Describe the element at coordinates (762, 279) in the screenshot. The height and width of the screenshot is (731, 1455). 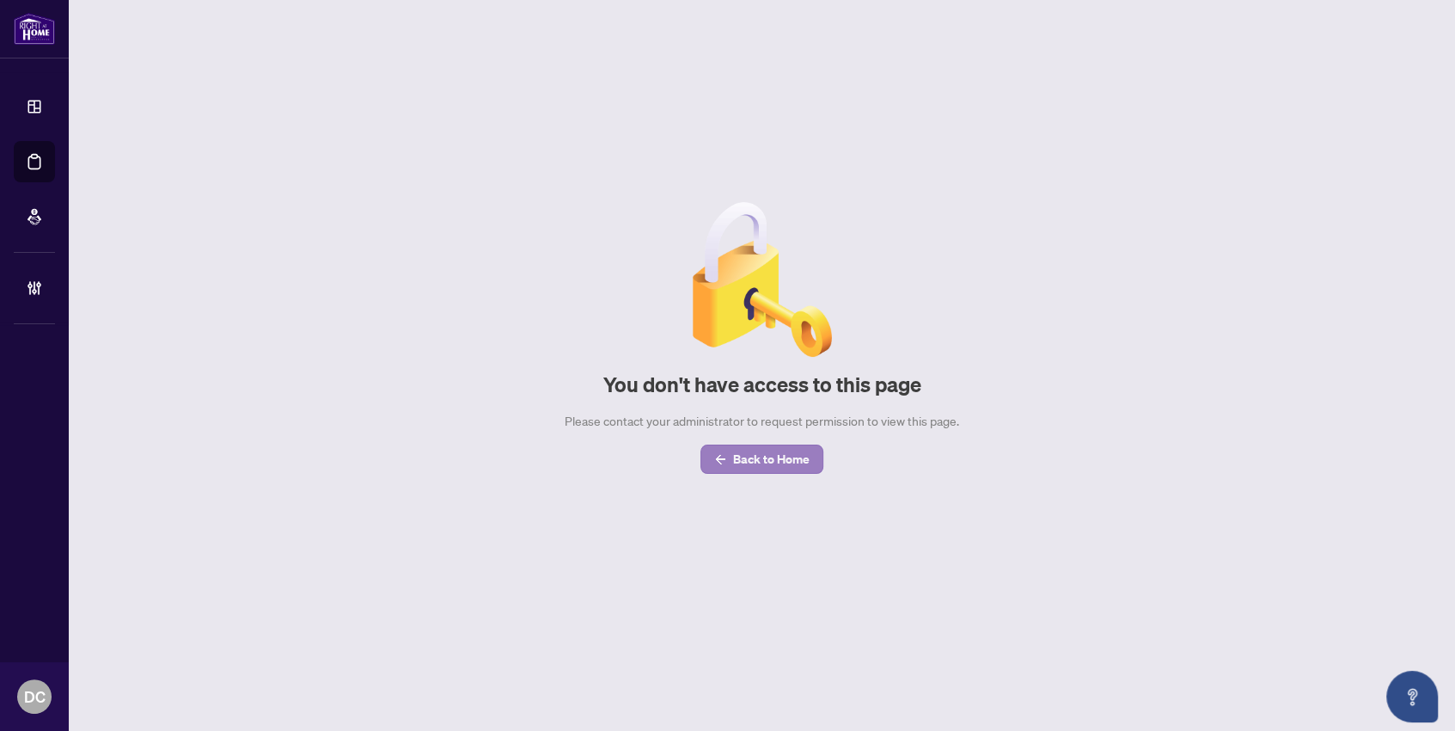
I see `img: Null State Icon` at that location.